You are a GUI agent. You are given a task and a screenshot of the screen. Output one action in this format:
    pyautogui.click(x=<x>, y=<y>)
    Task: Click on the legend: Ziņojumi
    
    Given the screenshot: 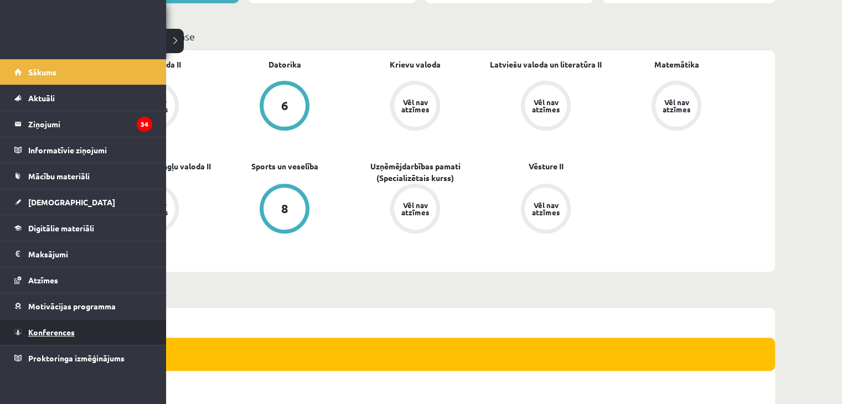 What is the action you would take?
    pyautogui.click(x=90, y=124)
    